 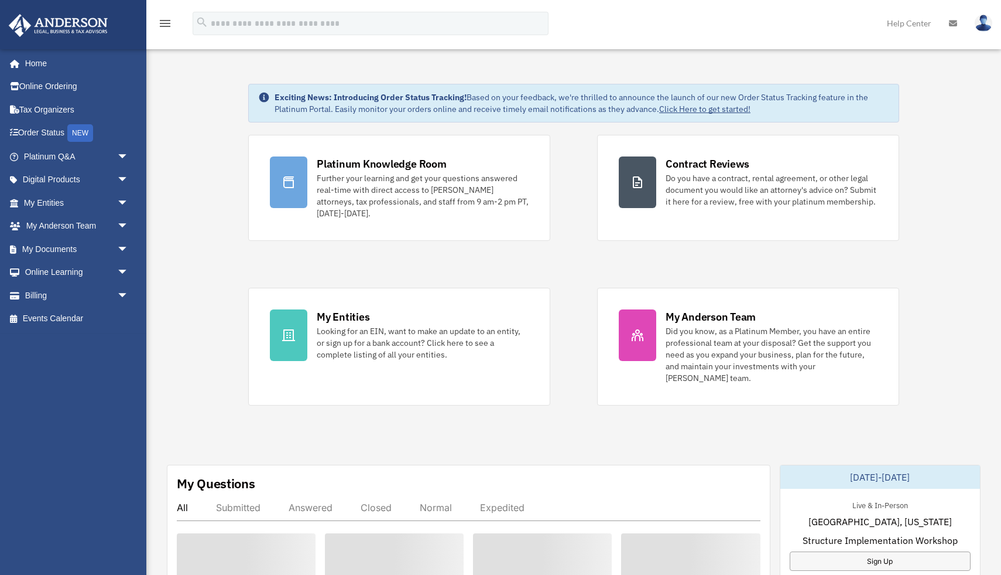 What do you see at coordinates (772, 190) in the screenshot?
I see `div: Do you have a contract, rental agreement, or other legal document you would like an attorney's ad...` at bounding box center [772, 190].